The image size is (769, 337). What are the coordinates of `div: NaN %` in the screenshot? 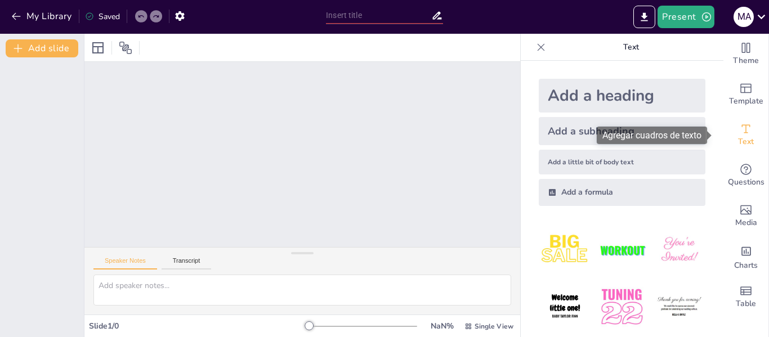 It's located at (442, 326).